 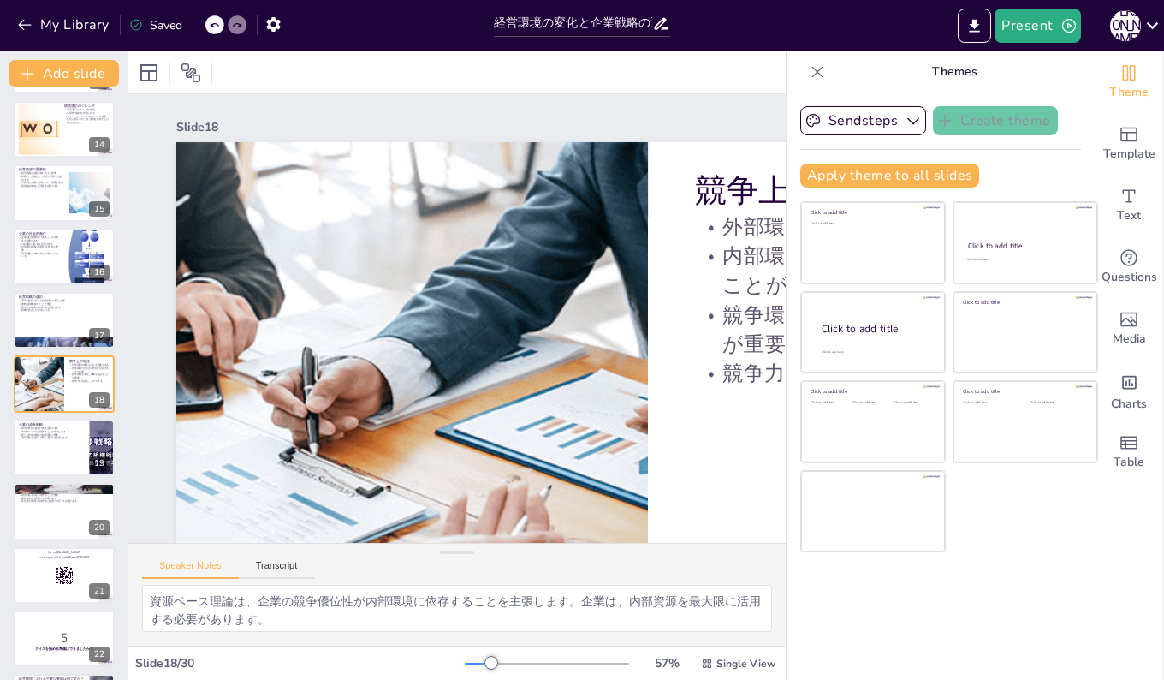 What do you see at coordinates (1129, 216) in the screenshot?
I see `span: Text` at bounding box center [1129, 216].